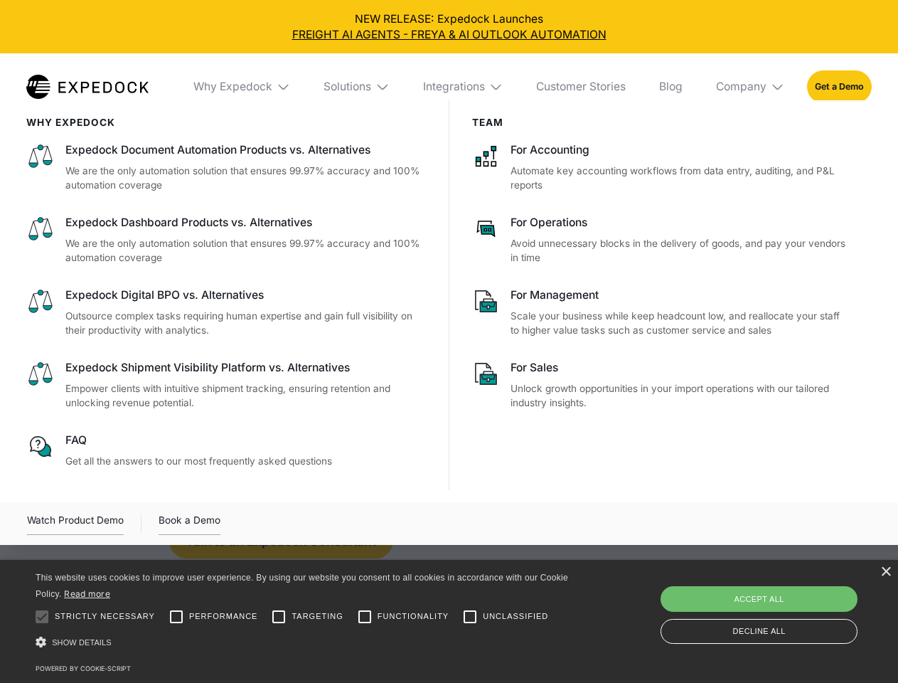 Image resolution: width=898 pixels, height=683 pixels. I want to click on div: FAQ, so click(246, 440).